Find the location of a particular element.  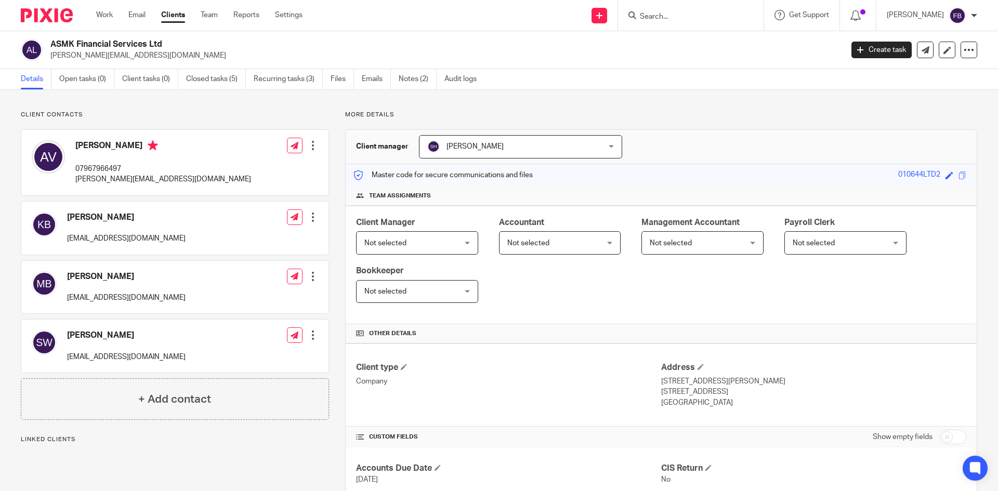

h4: + Add contact is located at coordinates (175, 399).